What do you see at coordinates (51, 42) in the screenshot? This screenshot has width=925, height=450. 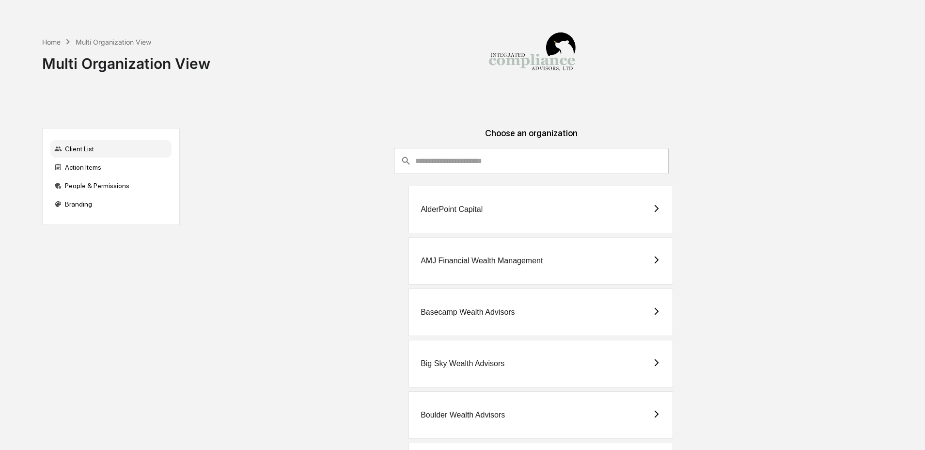 I see `div: Home` at bounding box center [51, 42].